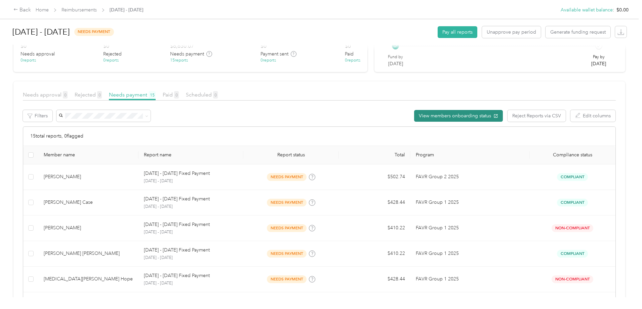 This screenshot has height=309, width=642. Describe the element at coordinates (470, 155) in the screenshot. I see `th: Program` at that location.